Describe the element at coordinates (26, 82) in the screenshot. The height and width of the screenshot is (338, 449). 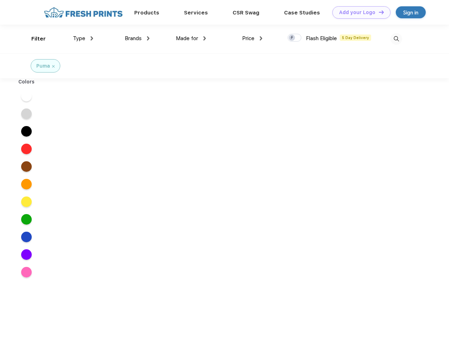
I see `div: Colors` at that location.